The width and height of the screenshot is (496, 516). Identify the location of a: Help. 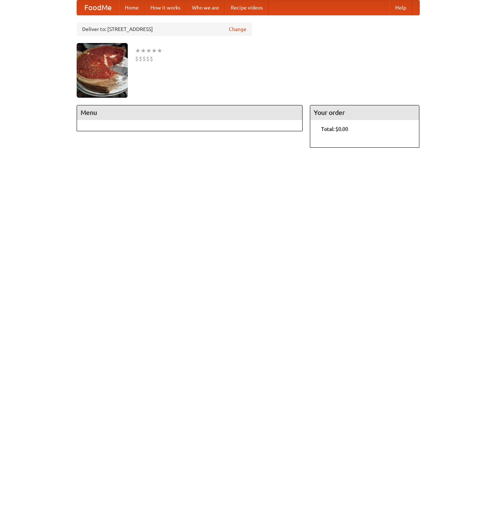
(401, 8).